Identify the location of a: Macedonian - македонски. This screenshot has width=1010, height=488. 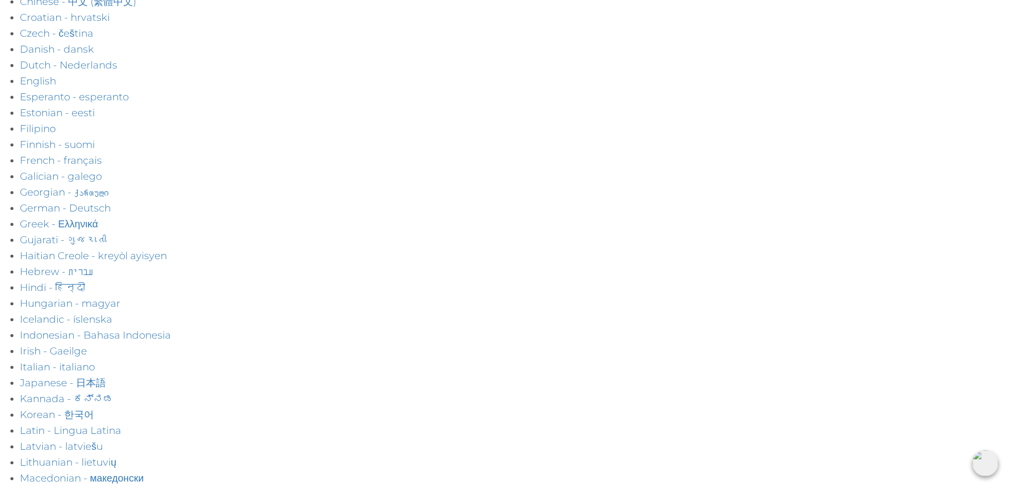
(81, 478).